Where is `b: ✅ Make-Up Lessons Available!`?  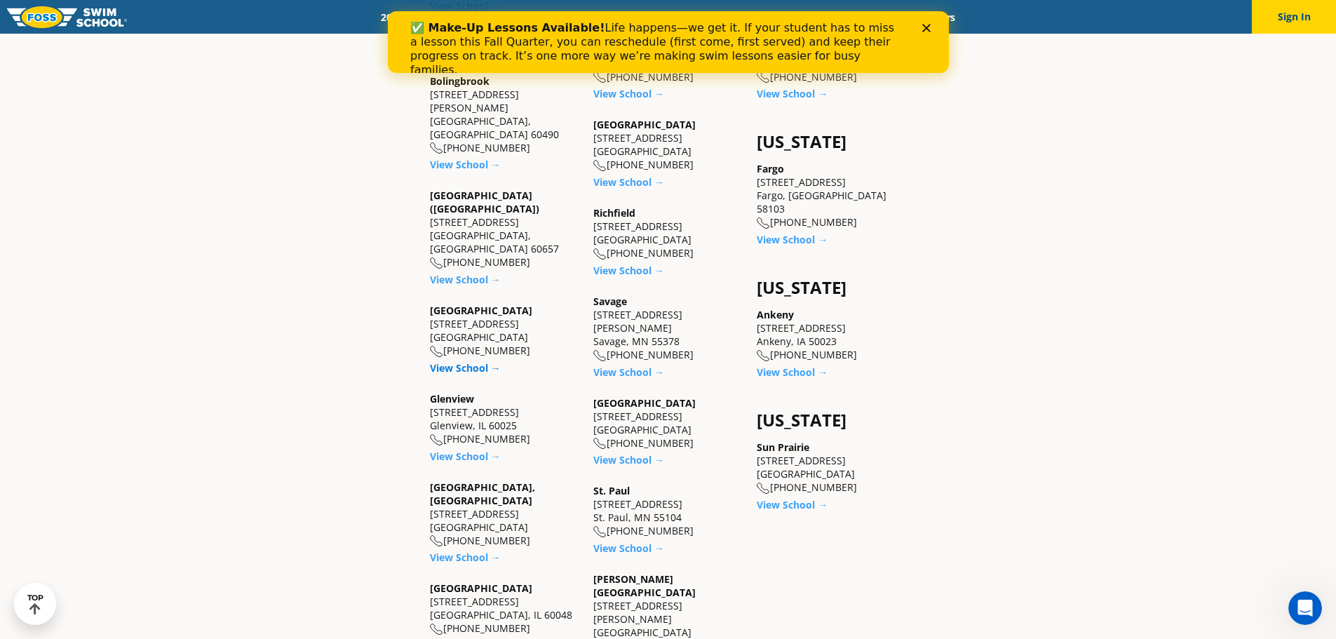
b: ✅ Make-Up Lessons Available! is located at coordinates (119, 16).